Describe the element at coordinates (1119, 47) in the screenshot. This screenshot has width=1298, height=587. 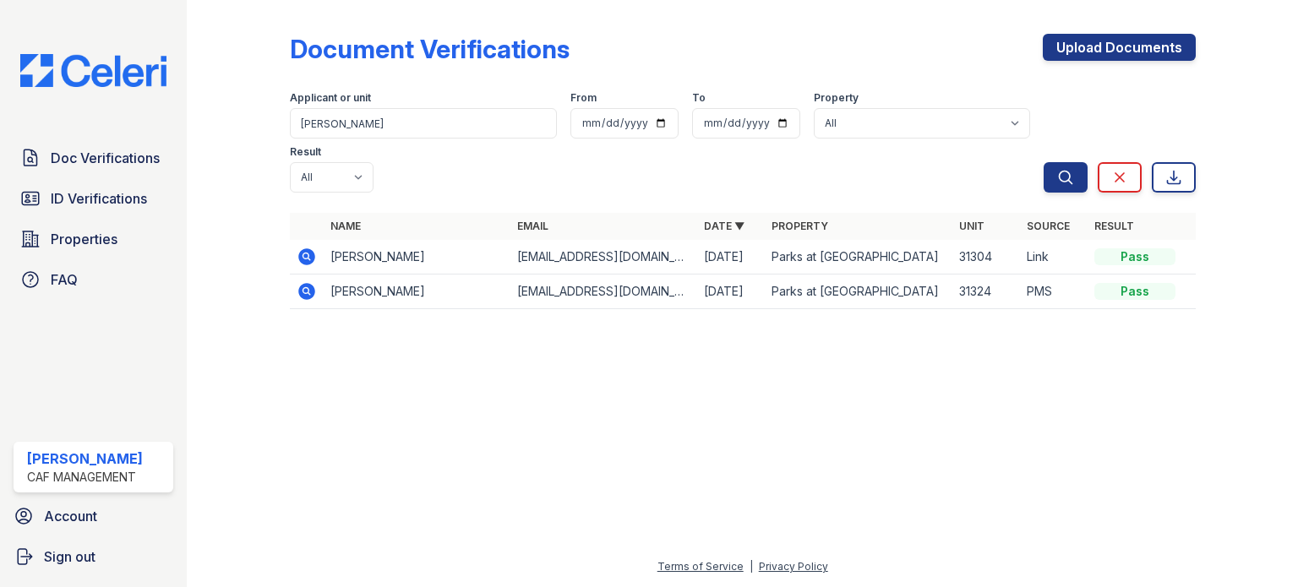
I see `a: Upload Documents` at that location.